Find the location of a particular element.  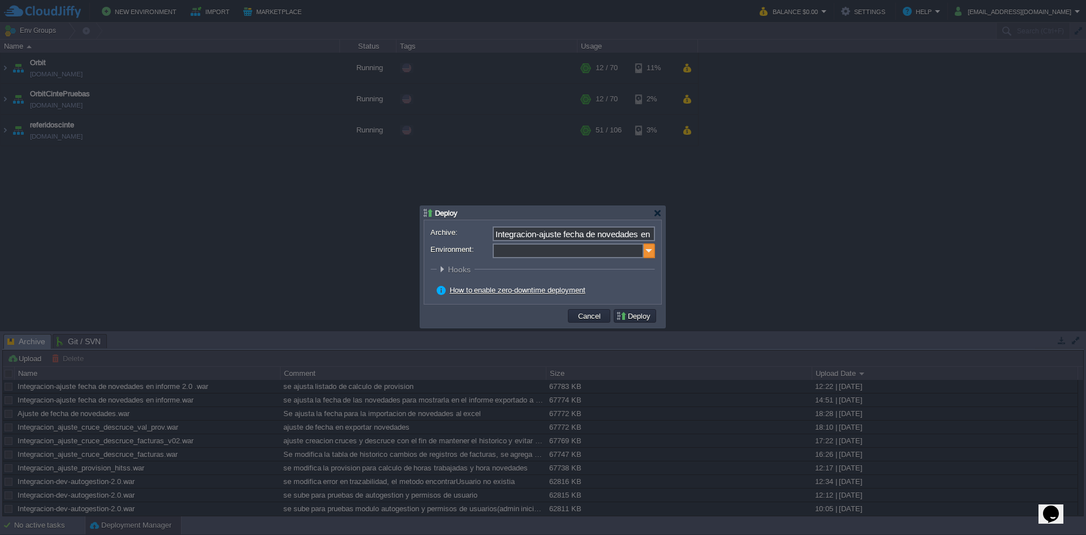

a: How to enable zero-downtime deployment is located at coordinates (518, 290).